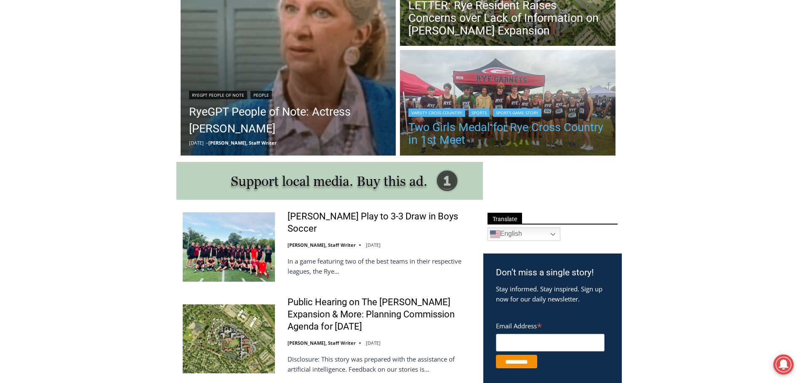  What do you see at coordinates (508, 104) in the screenshot?
I see `img: (PHOTO: The Rye Varsity Cross Country team after their first meet on Saturday, September 6, 2025....` at bounding box center [508, 104].